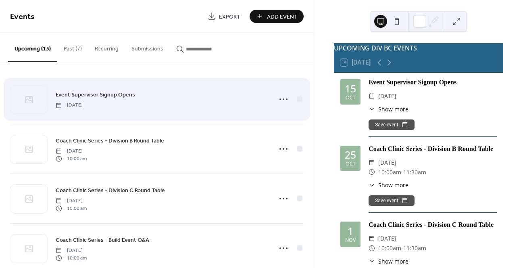 Image resolution: width=523 pixels, height=268 pixels. Describe the element at coordinates (350, 231) in the screenshot. I see `div: 1` at that location.